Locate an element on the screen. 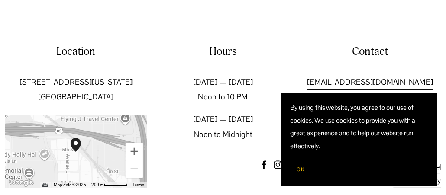 This screenshot has width=446, height=195. a: Open this area in Google Maps (opens a new window) is located at coordinates (21, 183).